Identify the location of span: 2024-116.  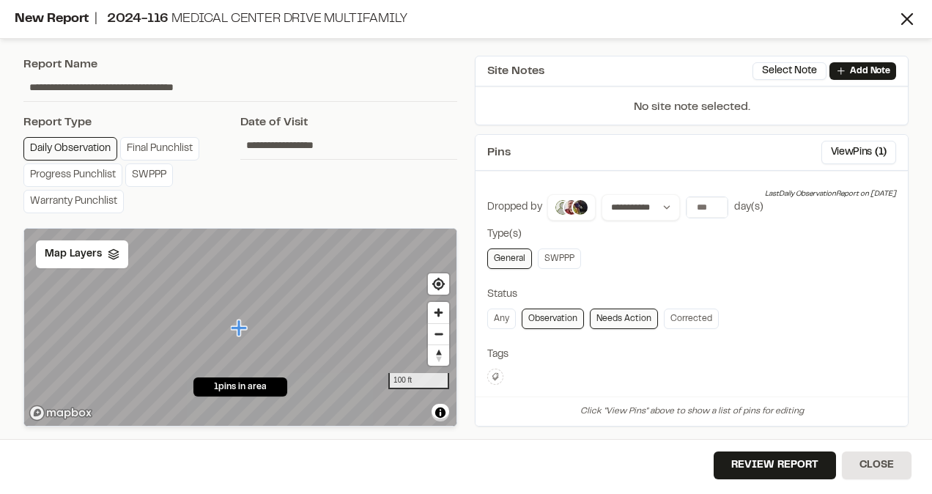
(138, 19).